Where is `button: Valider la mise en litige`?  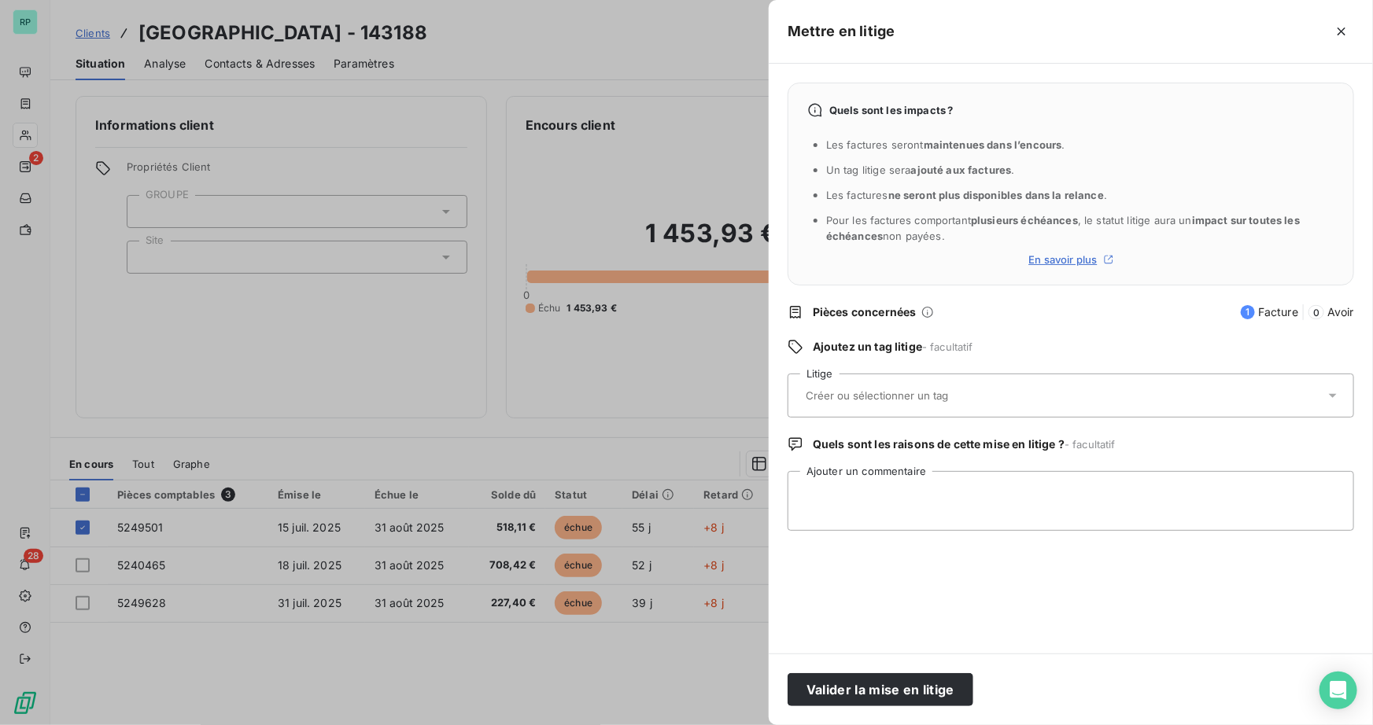
button: Valider la mise en litige is located at coordinates (880, 690).